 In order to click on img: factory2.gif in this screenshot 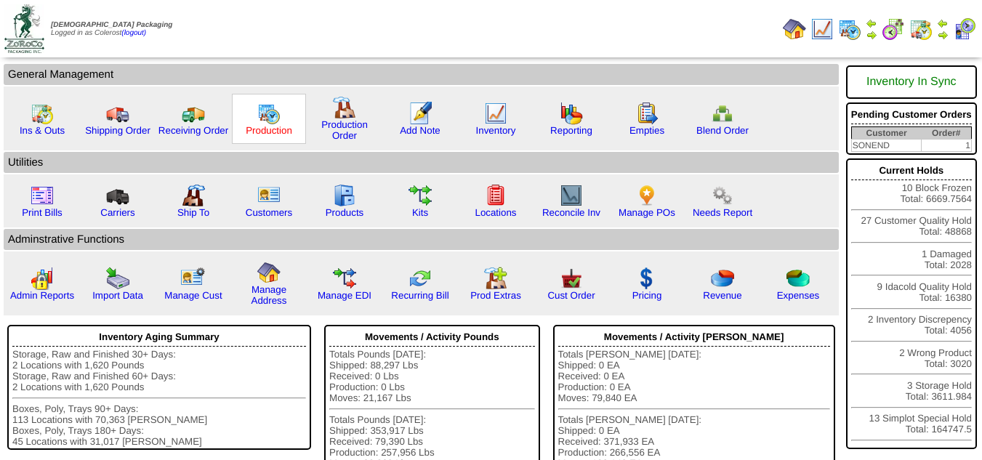, I will do `click(193, 195)`.